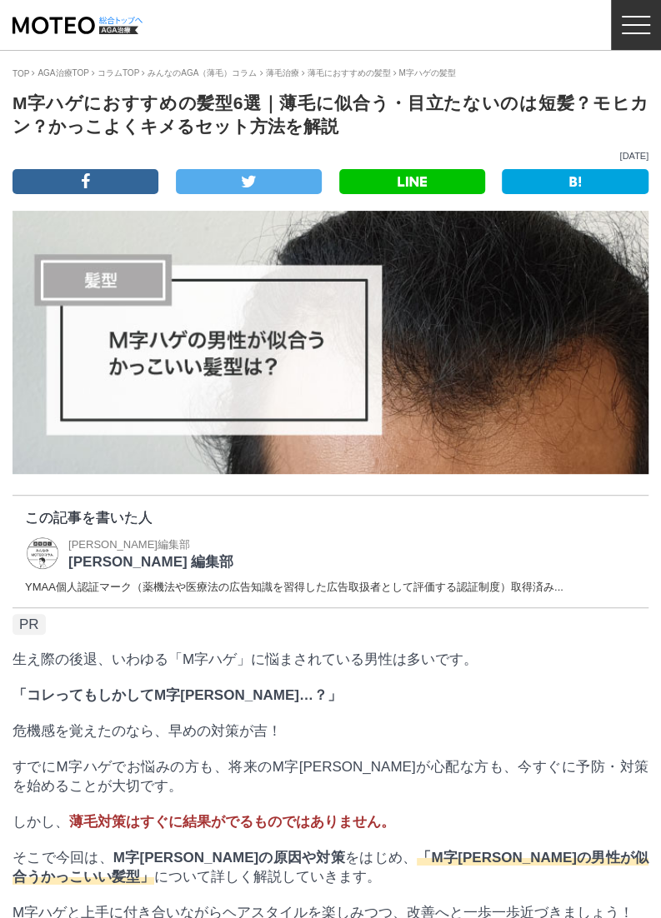 This screenshot has height=918, width=661. What do you see at coordinates (423, 73) in the screenshot?
I see `li: M字ハゲの髪型` at bounding box center [423, 73].